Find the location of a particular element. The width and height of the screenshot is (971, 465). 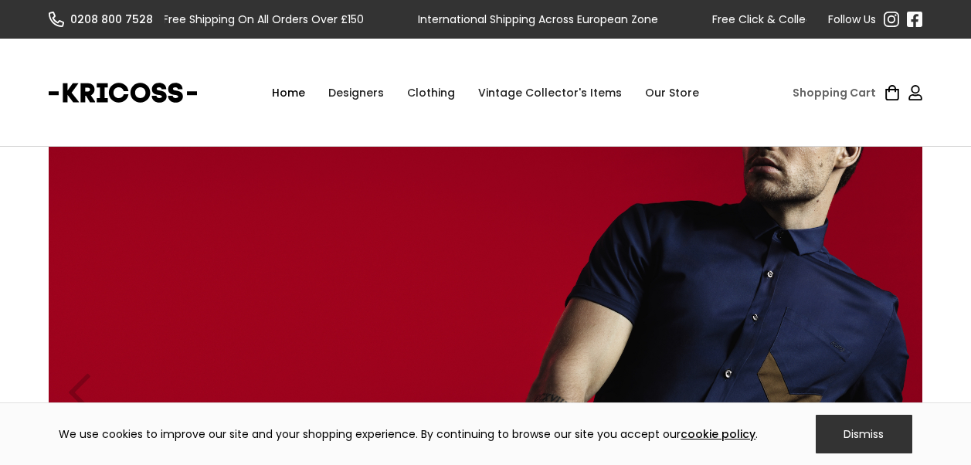

a: Our Store is located at coordinates (672, 93).